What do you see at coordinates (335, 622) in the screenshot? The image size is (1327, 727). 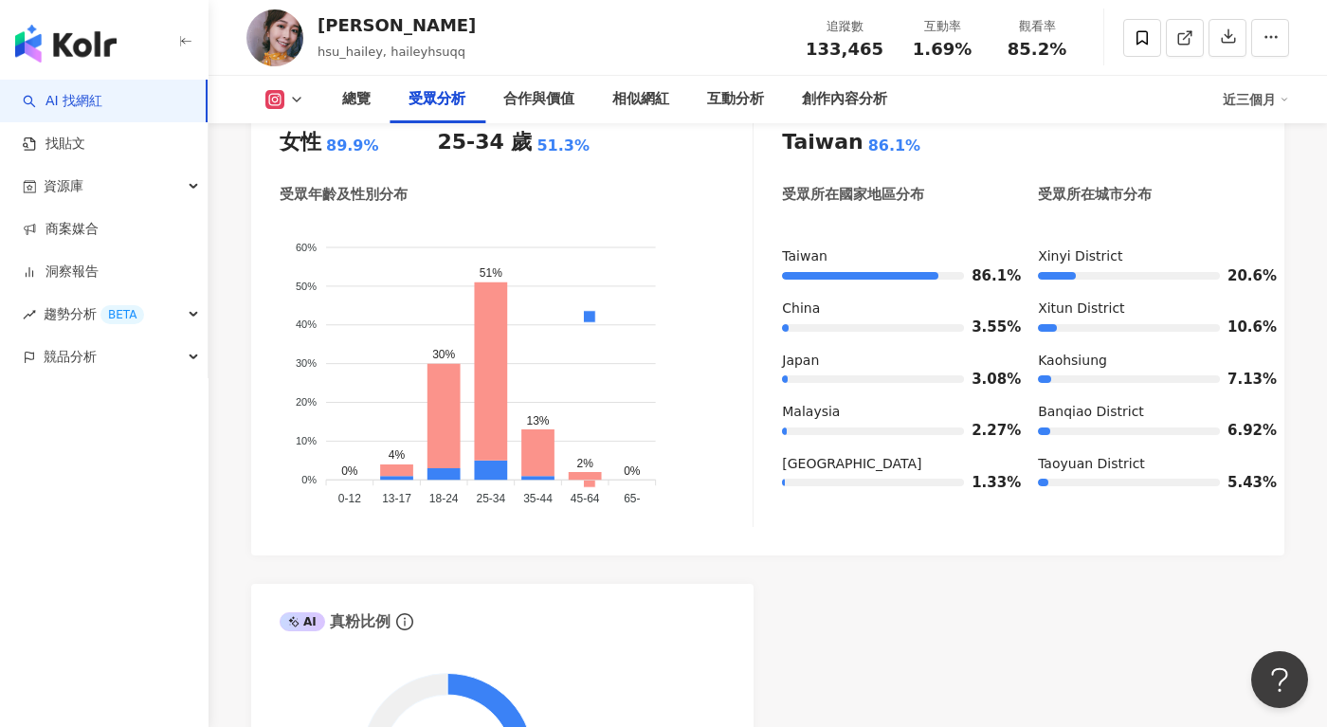 I see `div: 真粉比例` at bounding box center [335, 622].